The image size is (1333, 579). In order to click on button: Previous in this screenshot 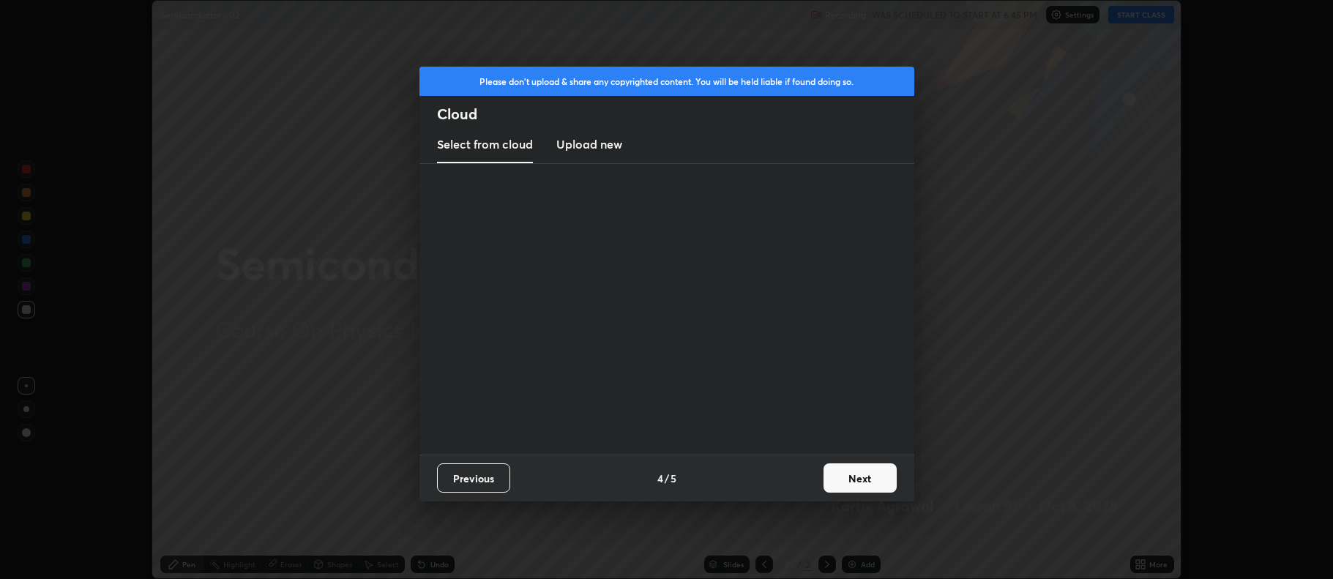, I will do `click(474, 478)`.